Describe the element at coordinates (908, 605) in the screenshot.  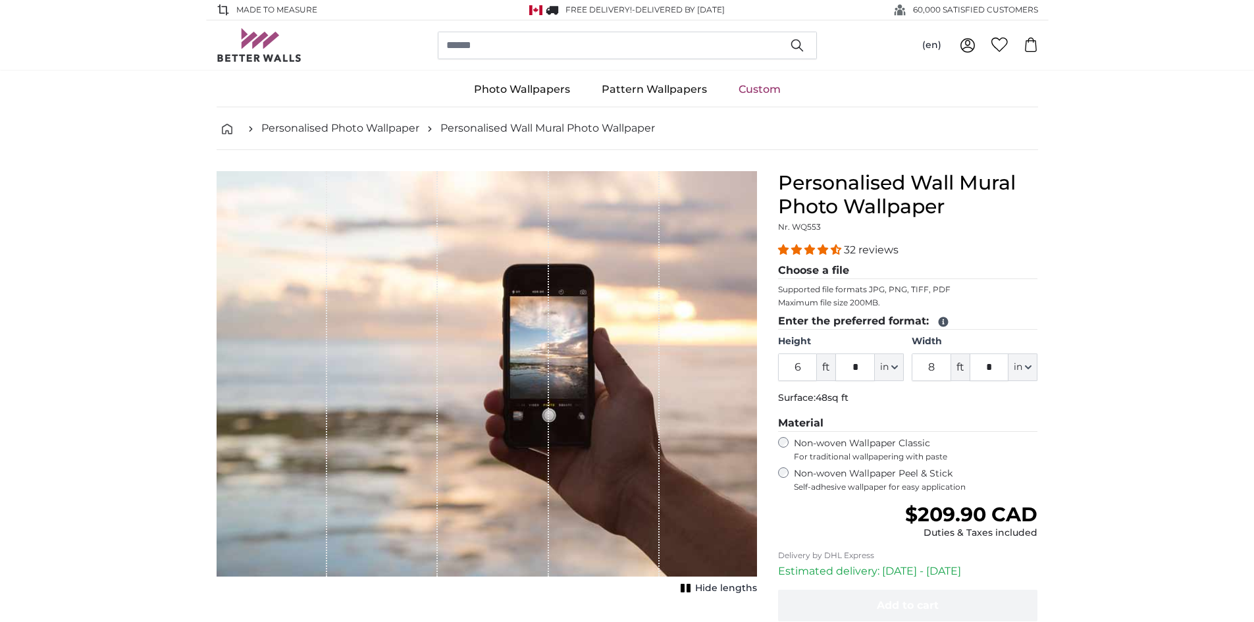
I see `span: Add to cart` at that location.